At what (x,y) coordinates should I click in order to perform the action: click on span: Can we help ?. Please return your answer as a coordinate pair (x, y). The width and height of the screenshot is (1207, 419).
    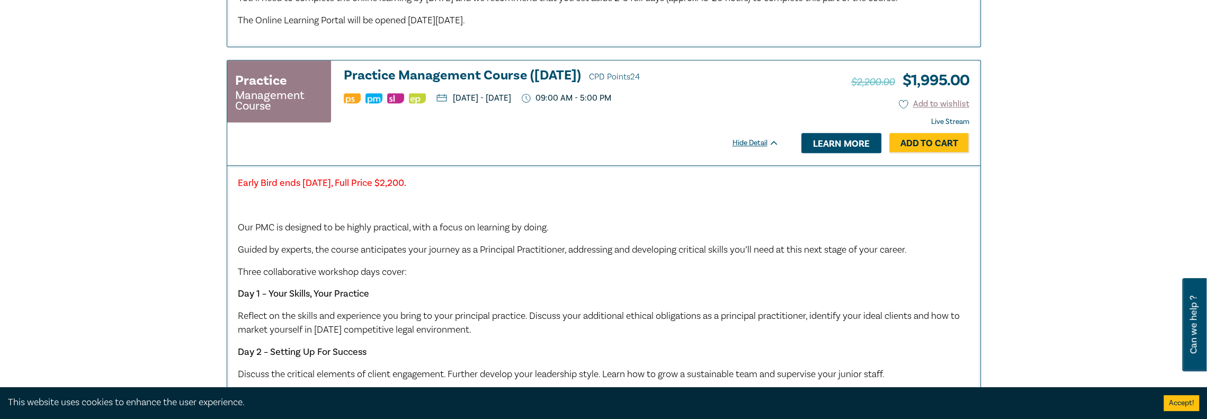
    Looking at the image, I should click on (1193, 325).